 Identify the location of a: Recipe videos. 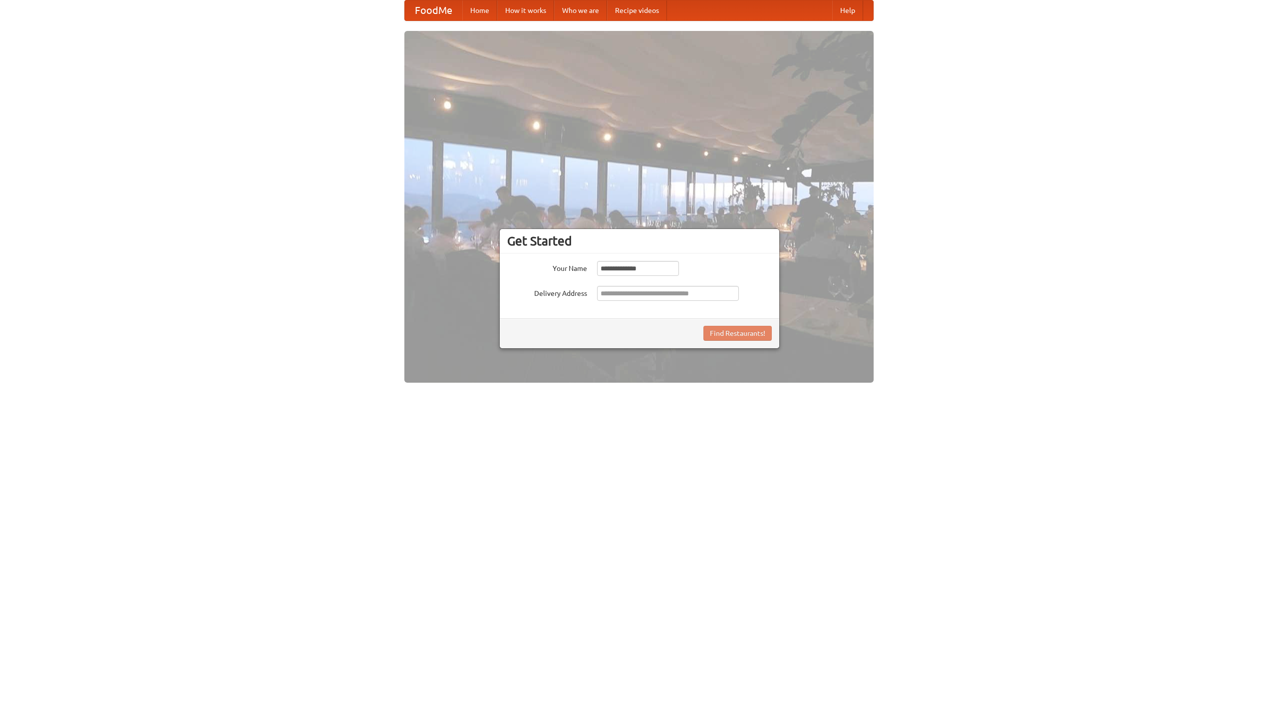
(637, 10).